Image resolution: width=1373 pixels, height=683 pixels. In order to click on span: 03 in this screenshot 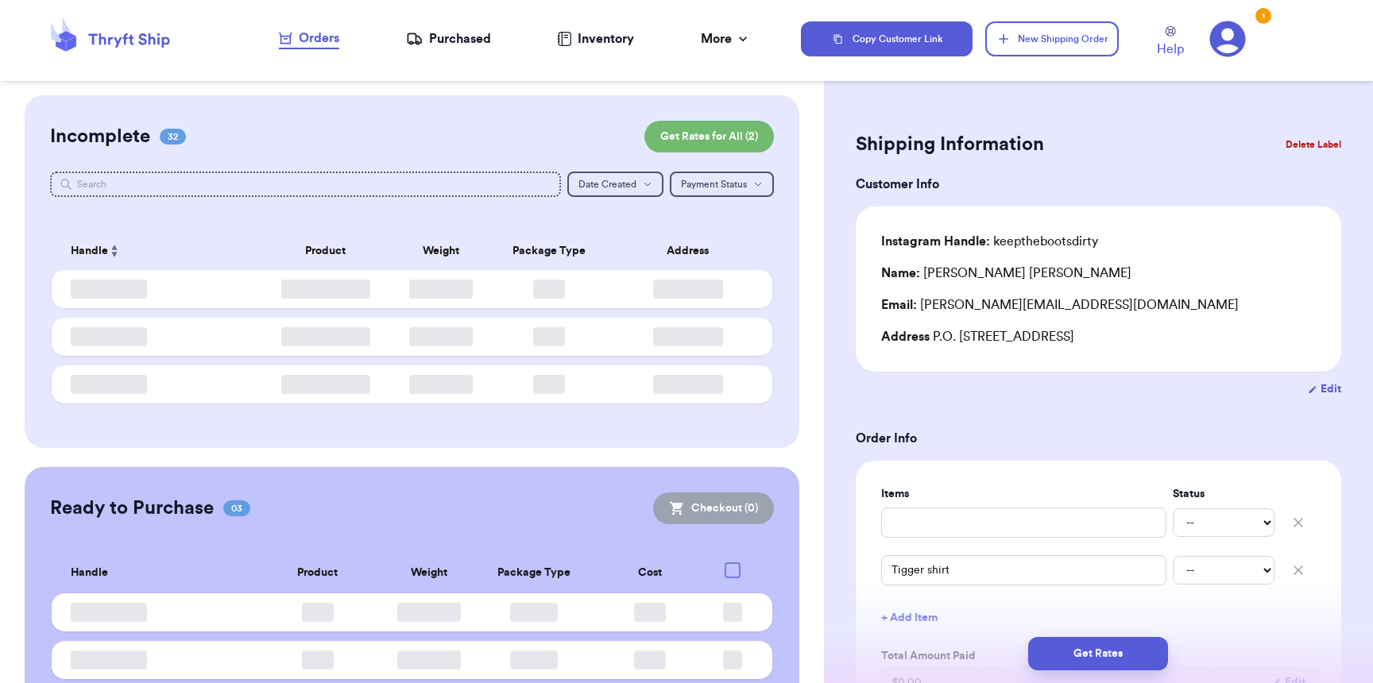, I will do `click(237, 508)`.